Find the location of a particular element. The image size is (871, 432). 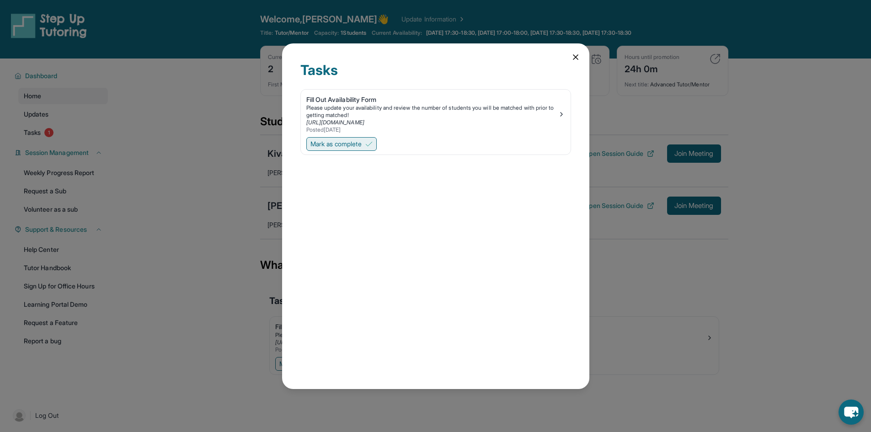

div: Fill Out Availability Form is located at coordinates (432, 100).